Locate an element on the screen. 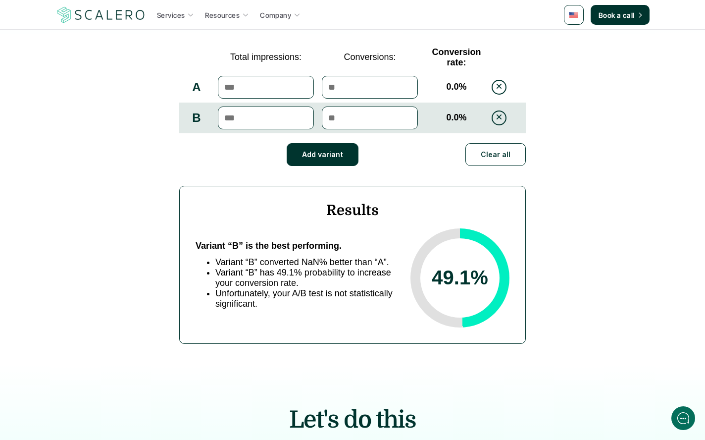 This screenshot has width=705, height=440. a: Book a call is located at coordinates (620, 15).